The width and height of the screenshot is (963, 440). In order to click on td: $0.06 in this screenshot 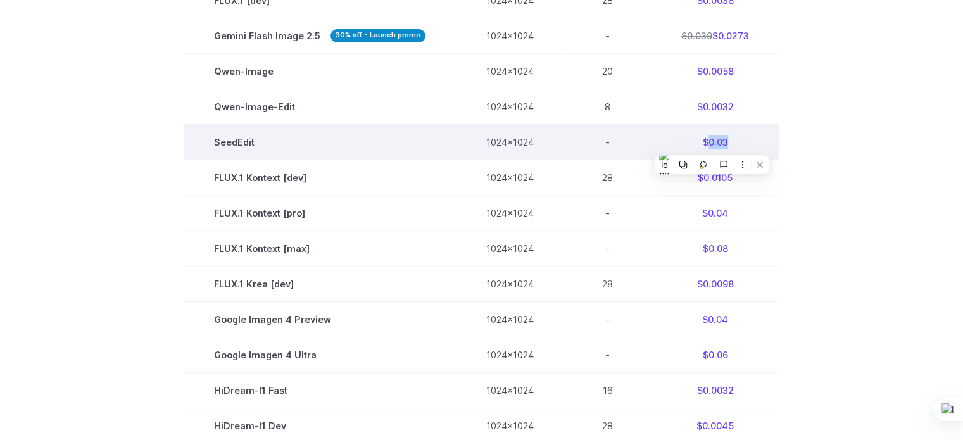, I will do `click(715, 355)`.